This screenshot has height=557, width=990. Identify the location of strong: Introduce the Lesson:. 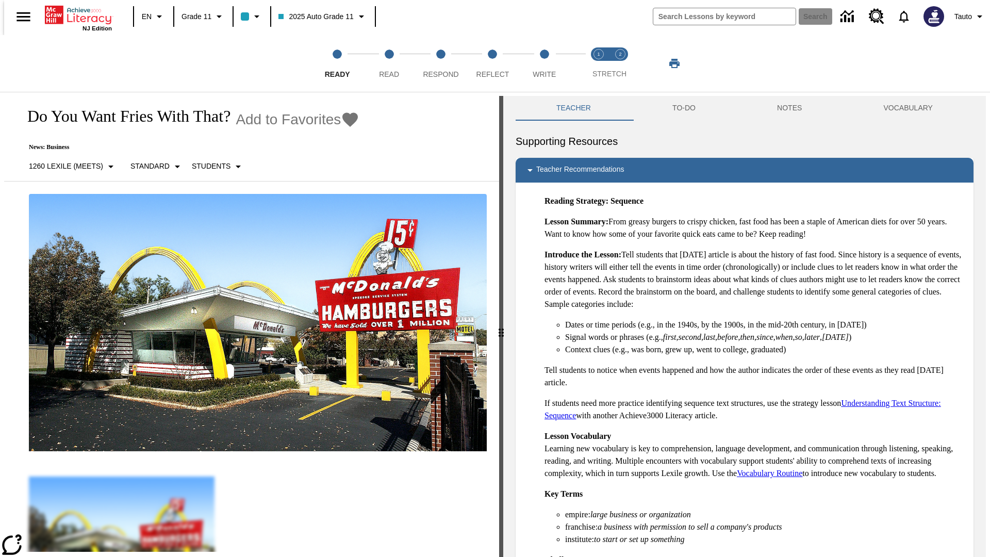
(583, 254).